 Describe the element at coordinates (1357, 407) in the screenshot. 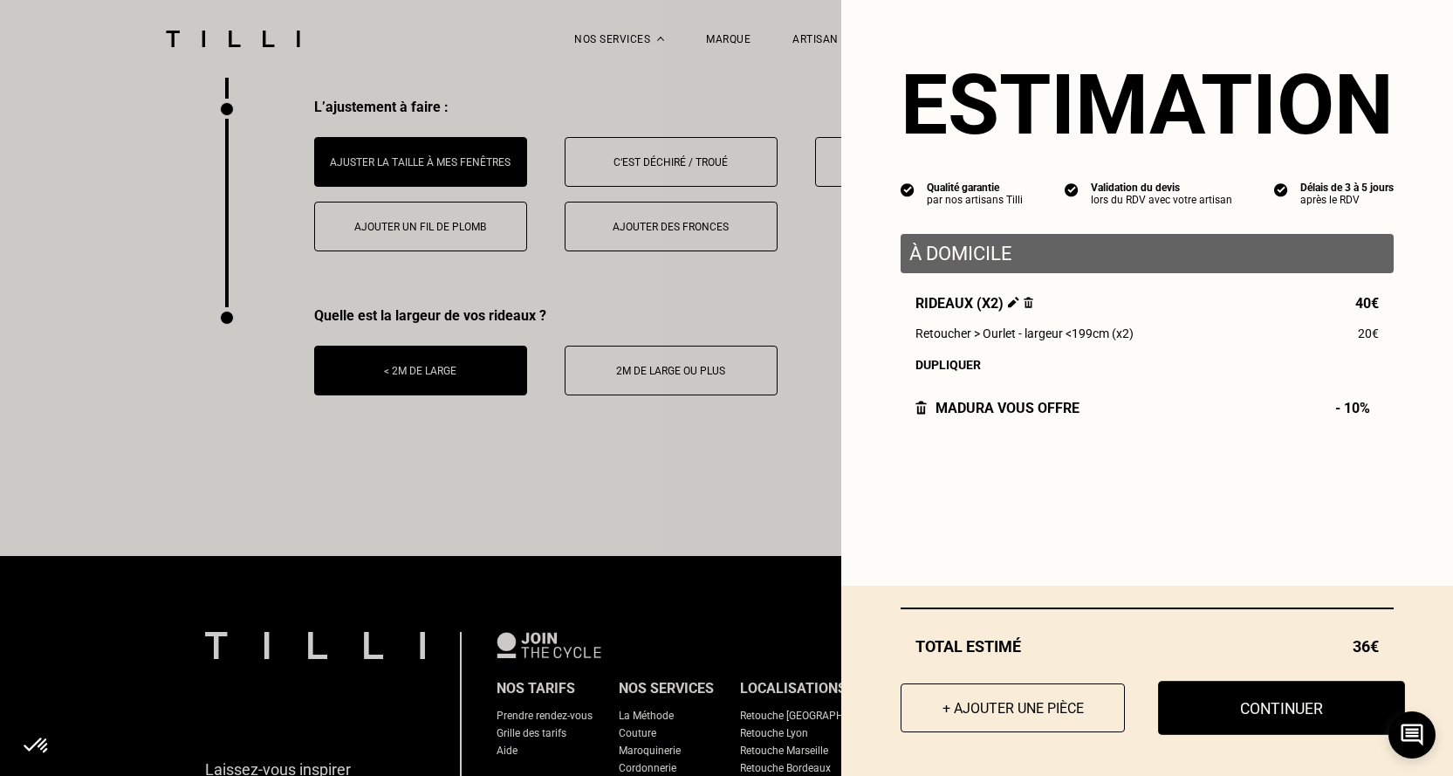

I see `span: - 10%` at that location.